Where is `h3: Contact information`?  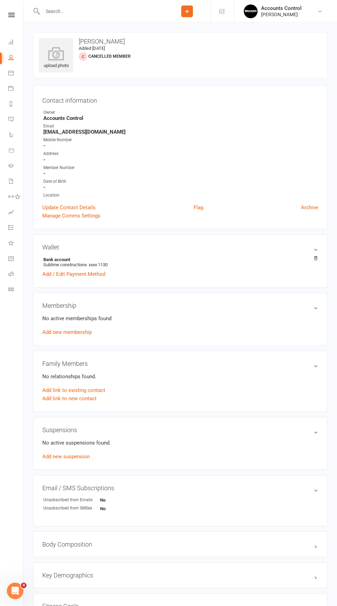 h3: Contact information is located at coordinates (180, 99).